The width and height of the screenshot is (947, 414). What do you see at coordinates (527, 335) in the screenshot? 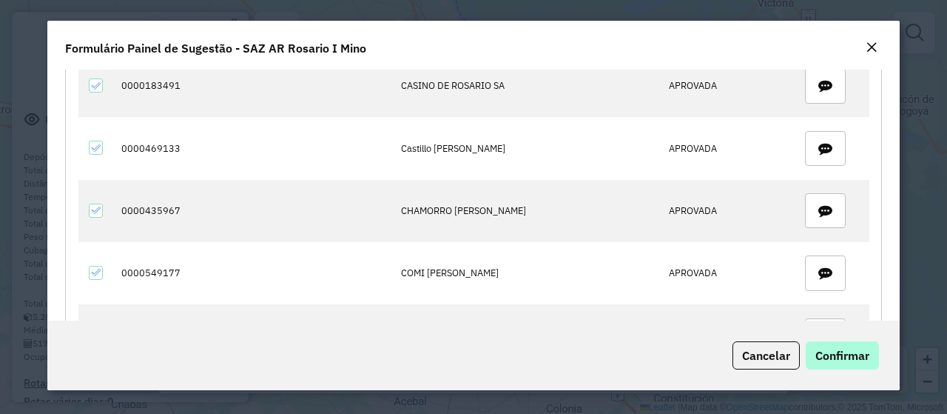
I see `td: CONTE PUB SA` at bounding box center [527, 335].